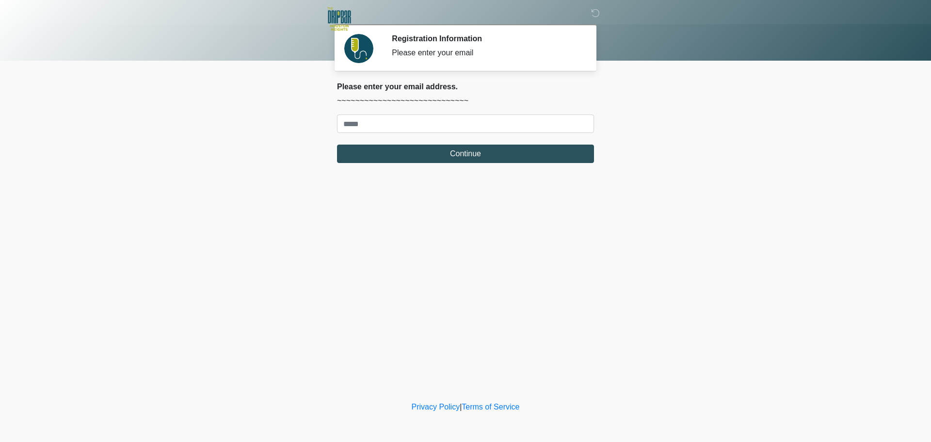 The width and height of the screenshot is (931, 442). I want to click on a: Terms of Service, so click(490, 406).